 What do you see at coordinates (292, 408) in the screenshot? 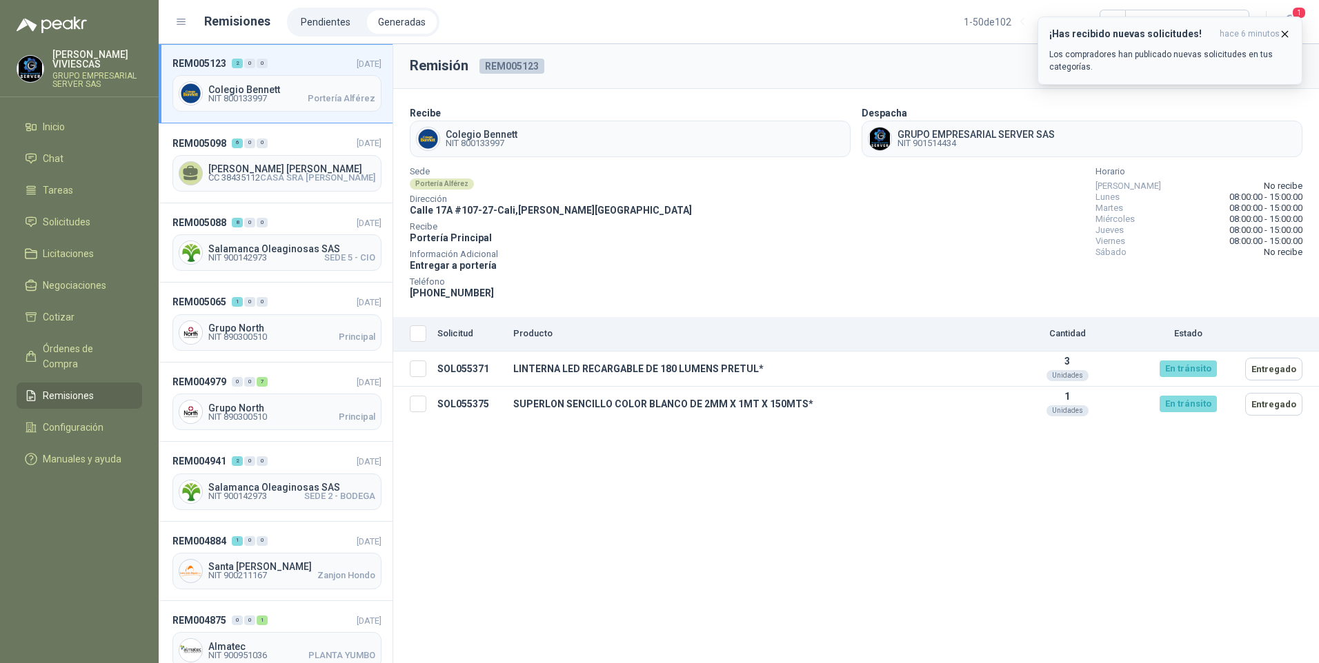
I see `span: Grupo North` at bounding box center [292, 408].